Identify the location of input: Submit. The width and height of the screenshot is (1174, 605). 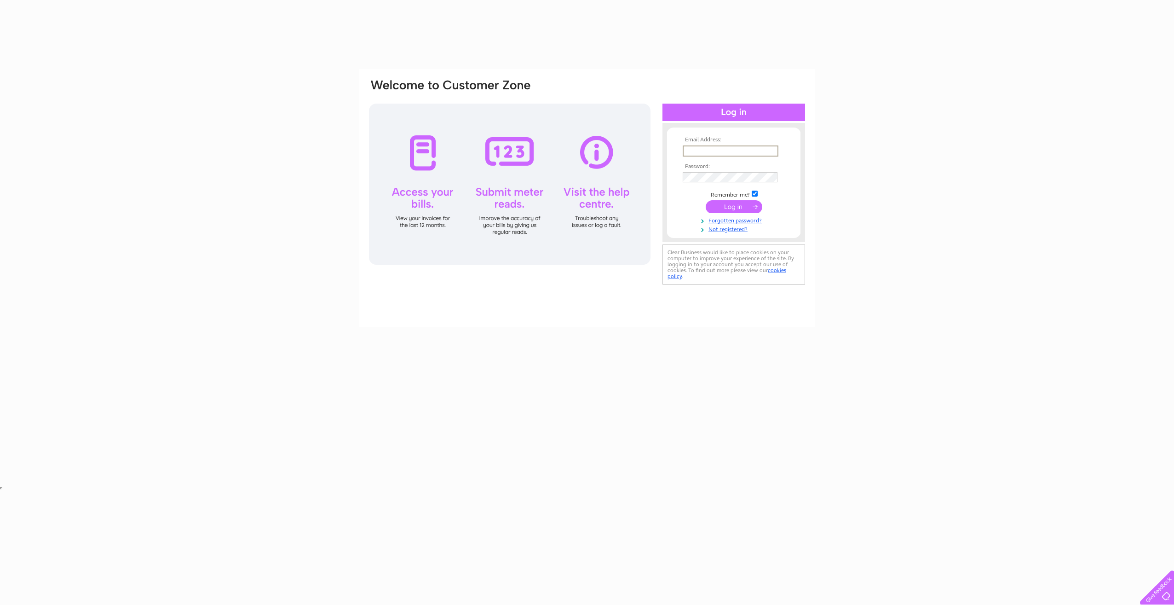
(734, 207).